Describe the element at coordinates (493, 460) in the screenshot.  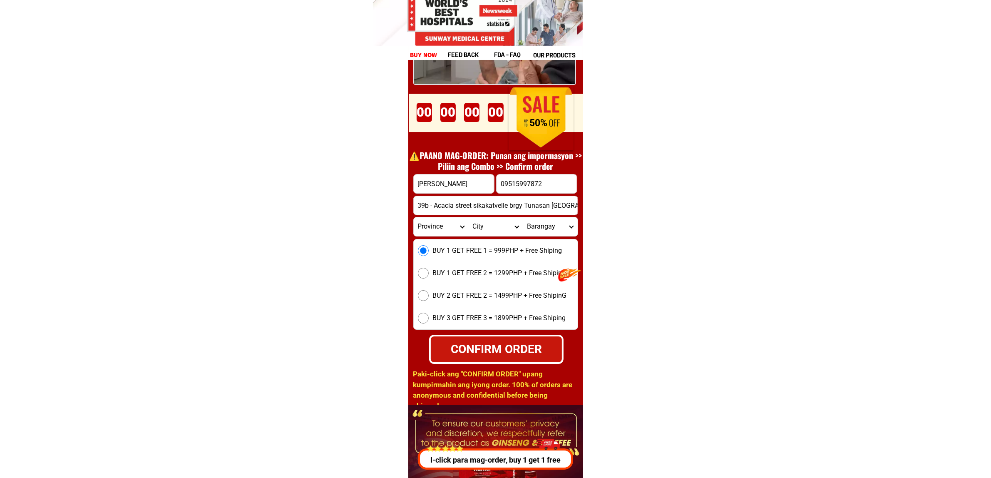
I see `p: I-click para mag-order, buy 1 get 1 free` at that location.